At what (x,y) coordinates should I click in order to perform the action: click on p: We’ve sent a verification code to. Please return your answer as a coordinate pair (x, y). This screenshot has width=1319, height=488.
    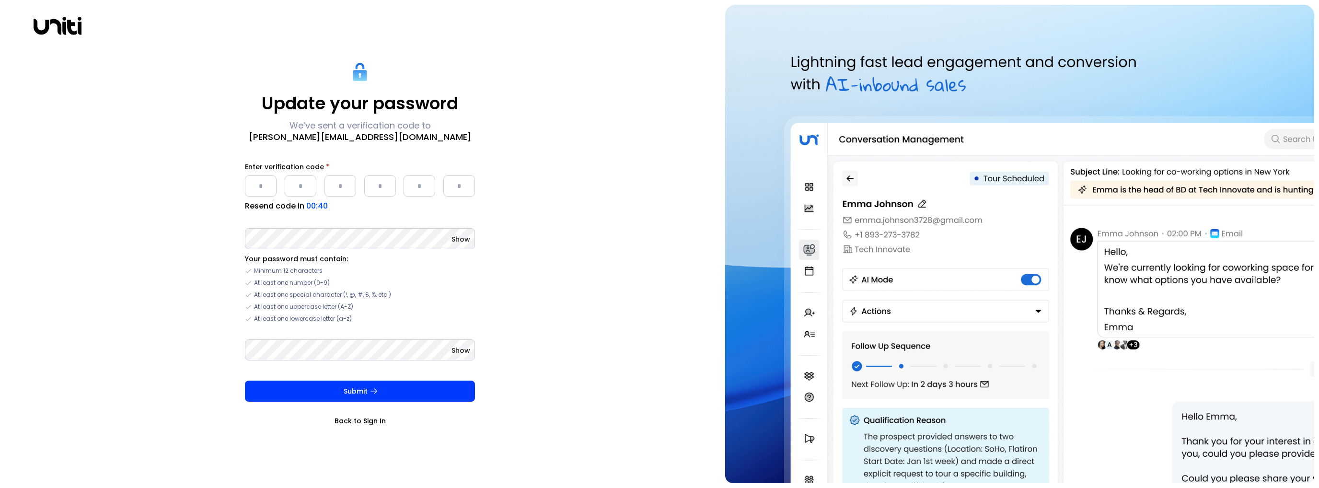
    Looking at the image, I should click on (360, 131).